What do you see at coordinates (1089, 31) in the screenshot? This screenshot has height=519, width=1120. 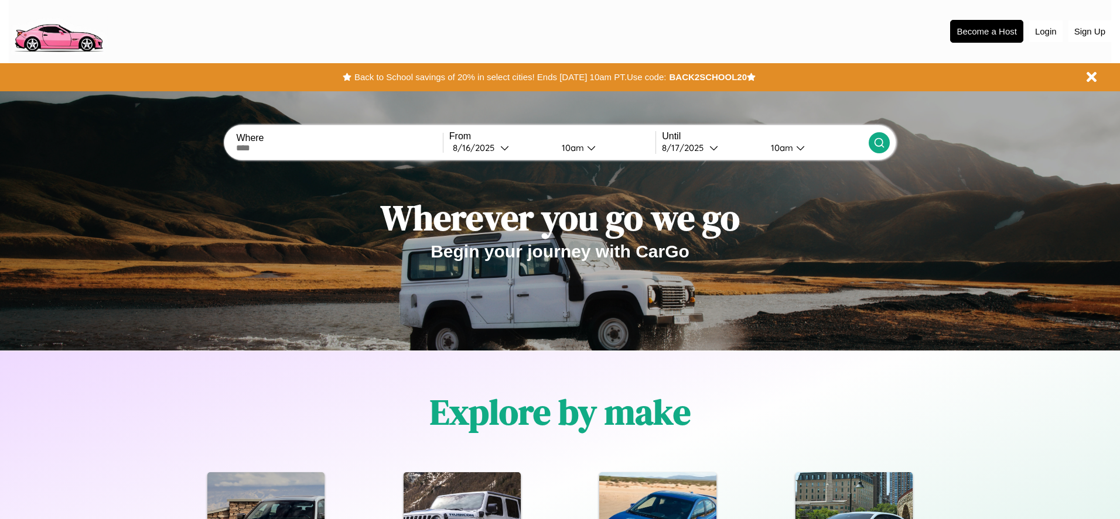 I see `button: Sign Up` at bounding box center [1089, 31].